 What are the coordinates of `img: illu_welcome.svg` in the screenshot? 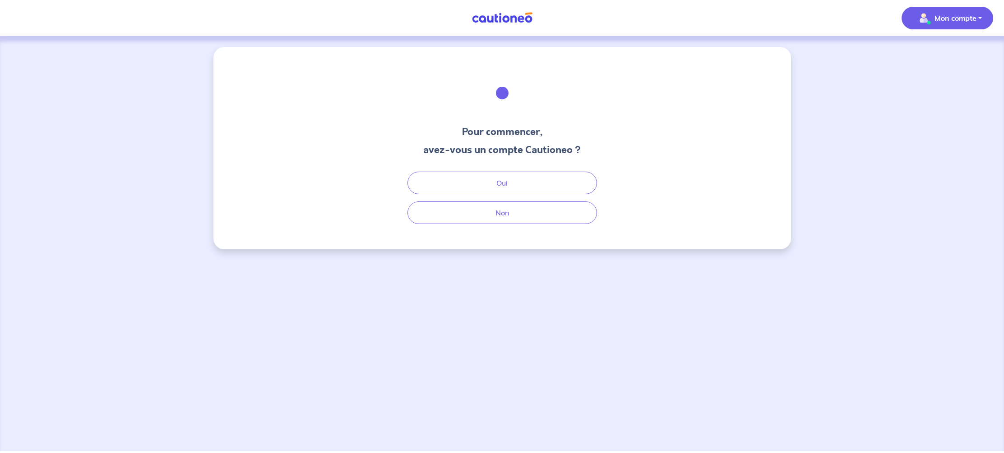 It's located at (502, 93).